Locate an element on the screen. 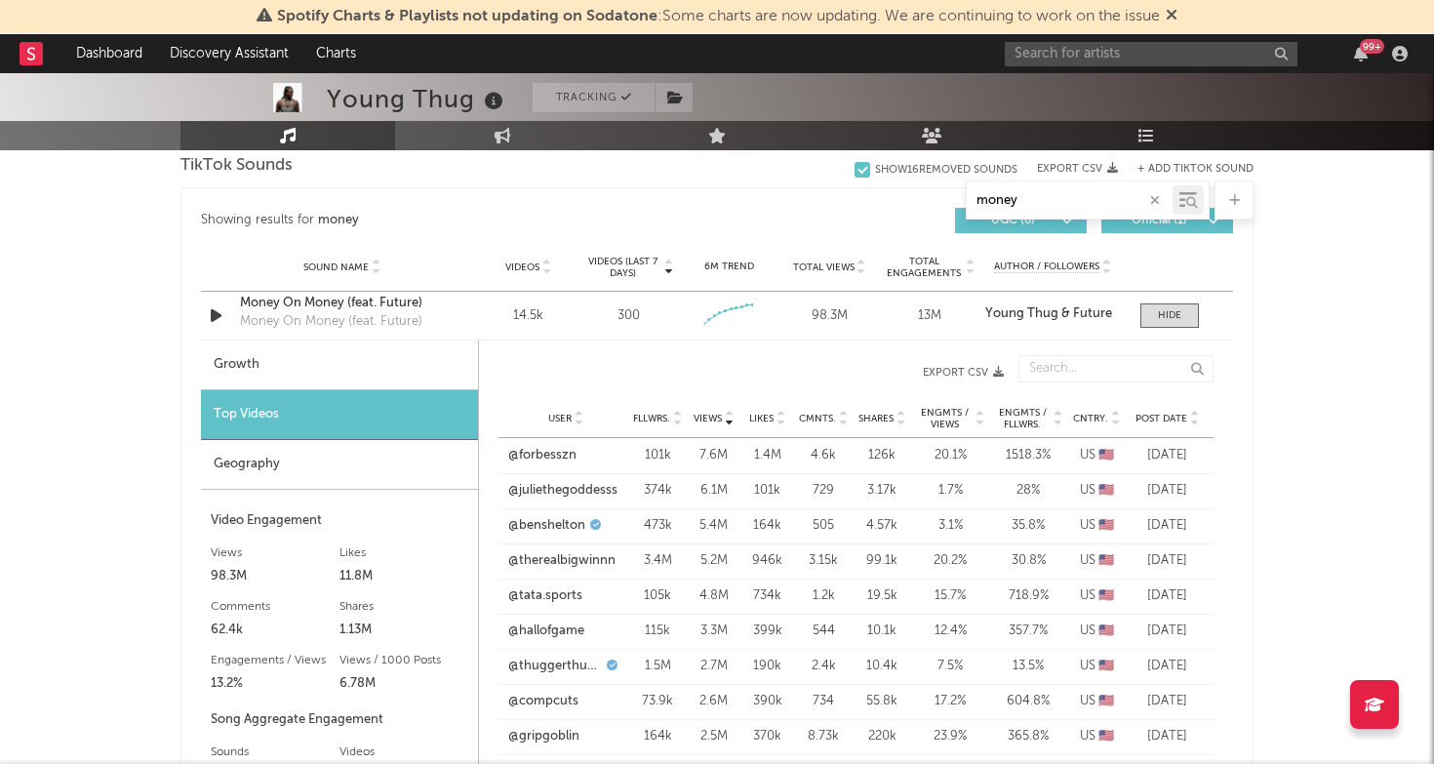  input: Search by song name or URL is located at coordinates (1069, 201).